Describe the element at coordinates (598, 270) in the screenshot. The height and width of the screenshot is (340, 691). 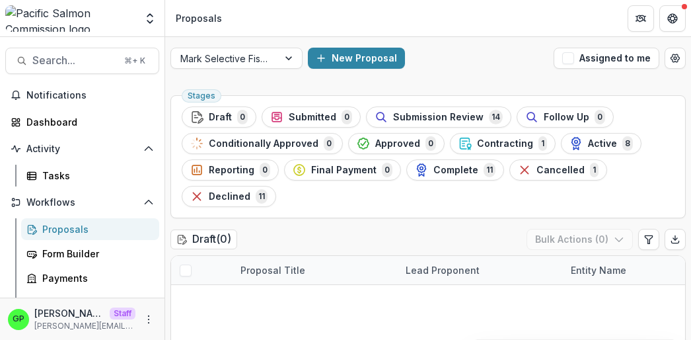
I see `div: Entity Name` at that location.